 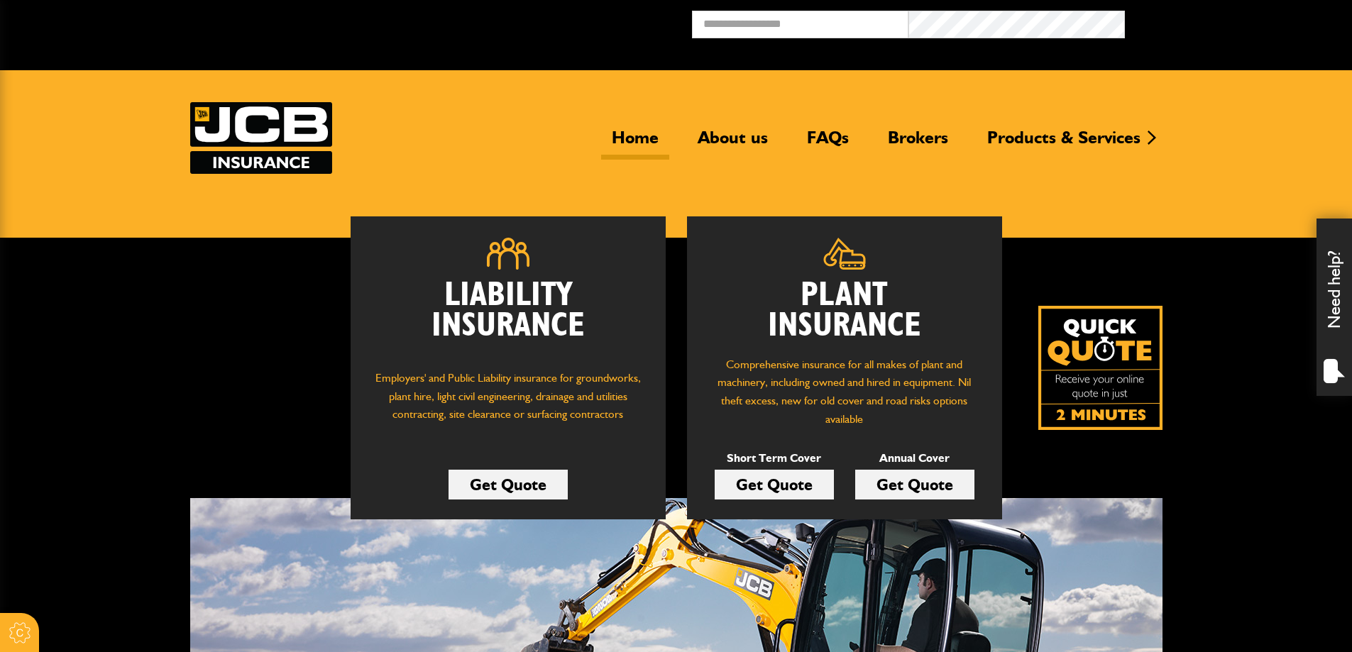 I want to click on p: Comprehensive insurance for all makes of plant and machinery, including owned and hired in equipm..., so click(x=844, y=392).